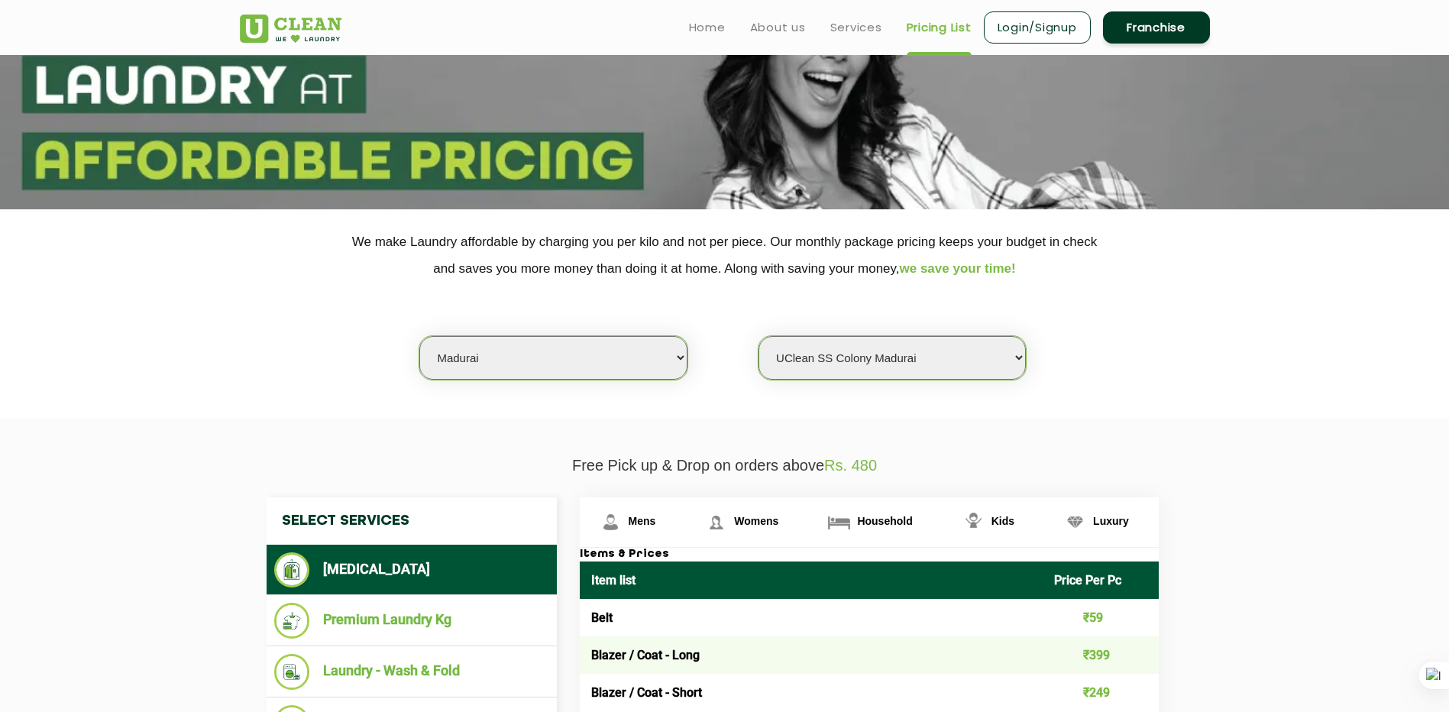 The height and width of the screenshot is (712, 1449). What do you see at coordinates (610, 522) in the screenshot?
I see `img: Mens` at bounding box center [610, 522].